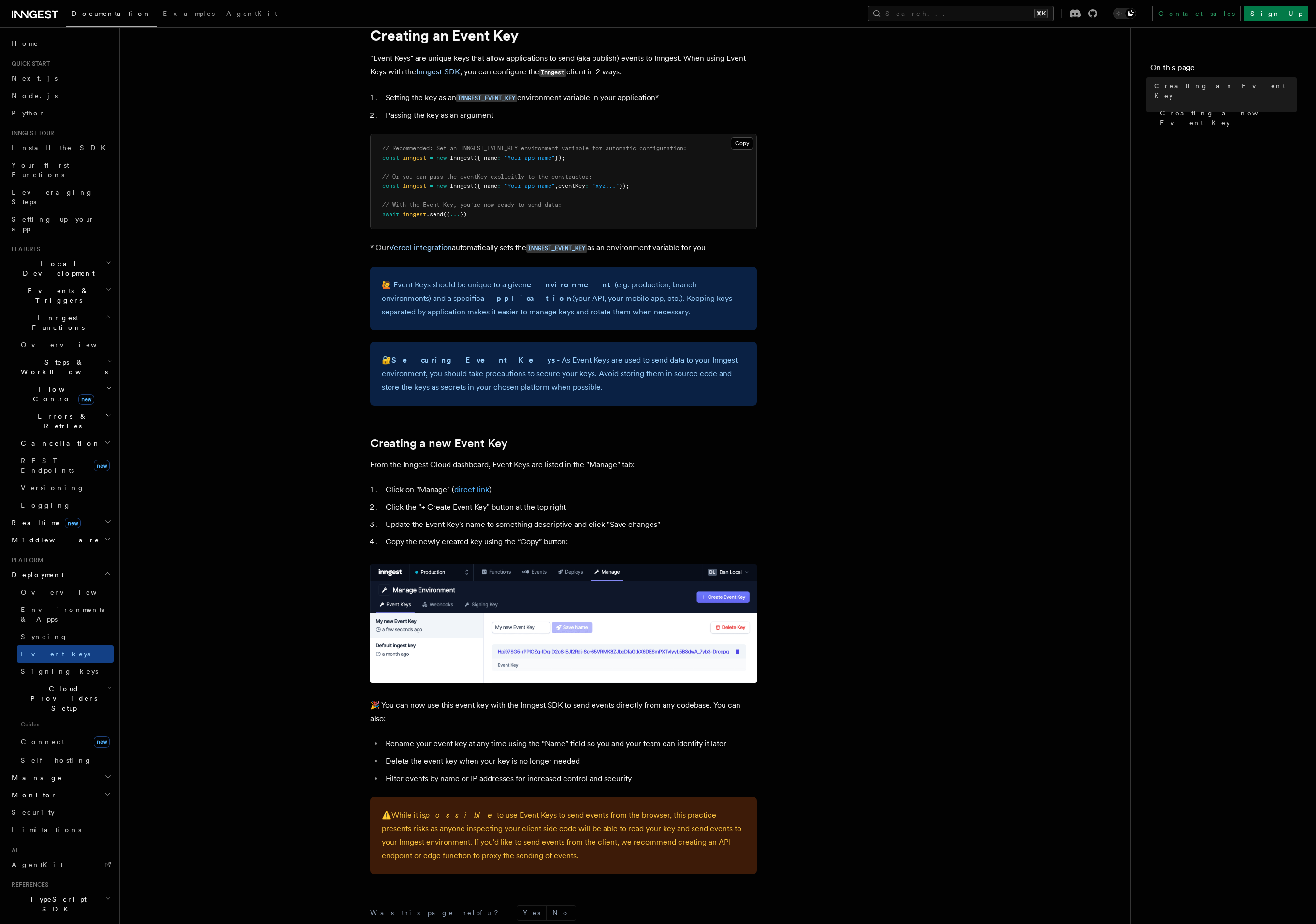  What do you see at coordinates (29, 113) in the screenshot?
I see `span: Python` at bounding box center [29, 113].